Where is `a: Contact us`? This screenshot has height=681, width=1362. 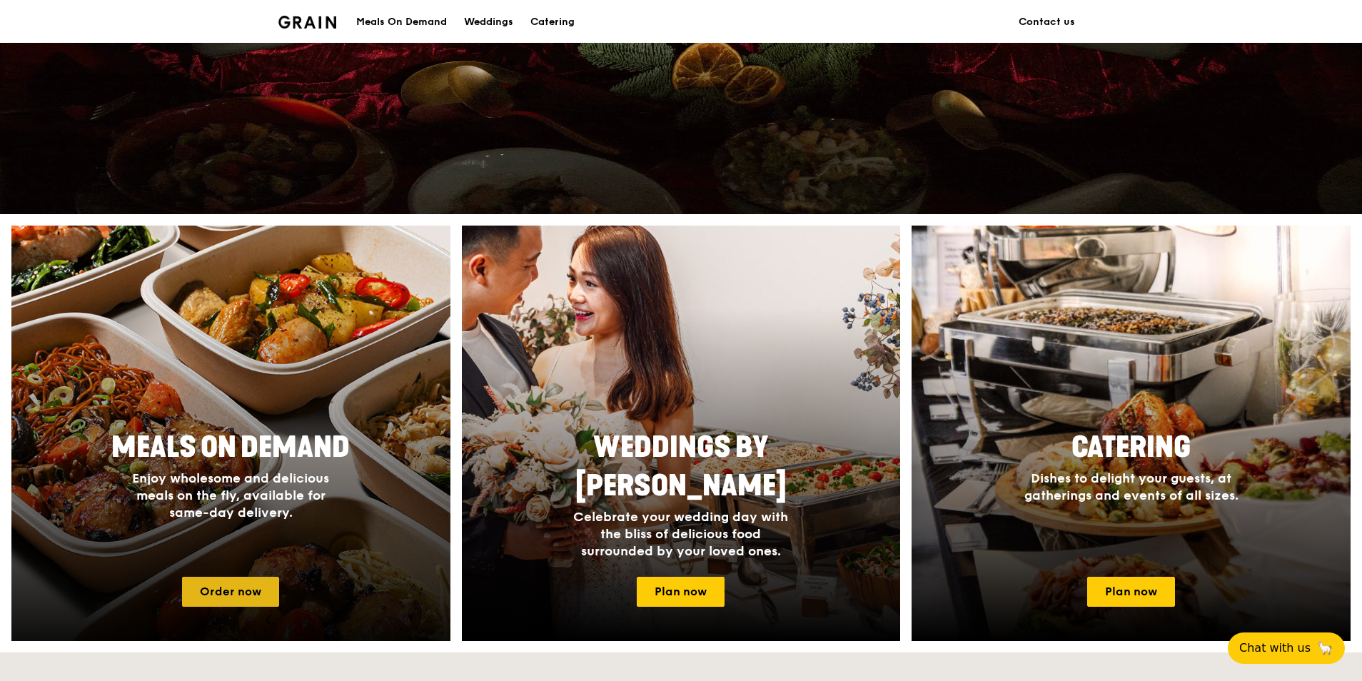
a: Contact us is located at coordinates (1046, 22).